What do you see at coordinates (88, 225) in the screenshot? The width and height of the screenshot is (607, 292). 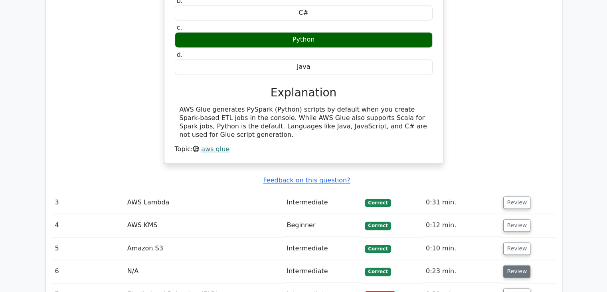 I see `td: 4` at bounding box center [88, 225].